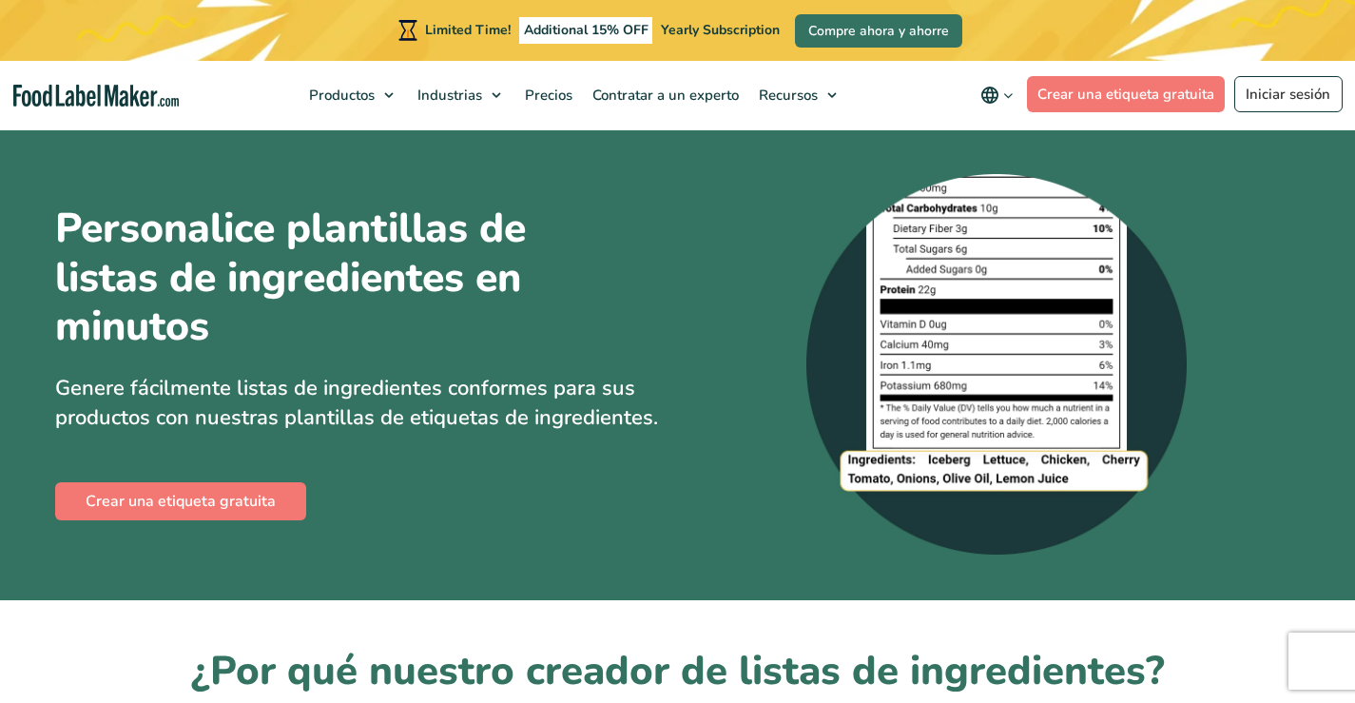 The width and height of the screenshot is (1355, 703). What do you see at coordinates (547, 95) in the screenshot?
I see `span: Precios` at bounding box center [547, 95].